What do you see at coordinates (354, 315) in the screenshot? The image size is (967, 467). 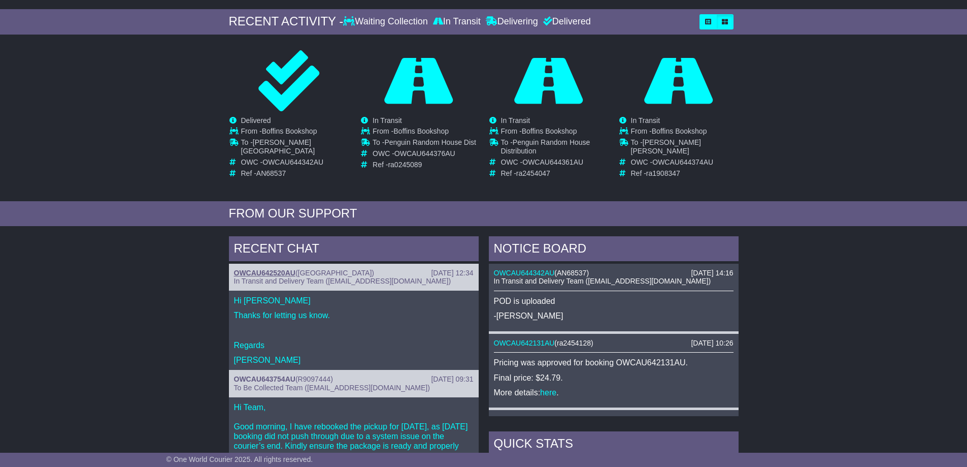 I see `p: Thanks for letting us know.` at bounding box center [354, 315].